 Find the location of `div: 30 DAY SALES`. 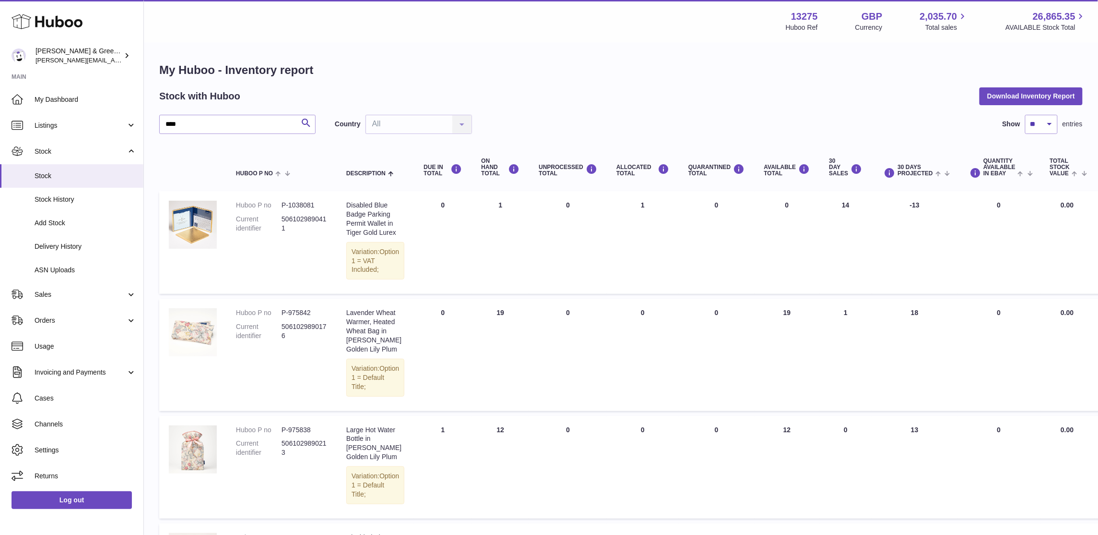

div: 30 DAY SALES is located at coordinates (846, 167).